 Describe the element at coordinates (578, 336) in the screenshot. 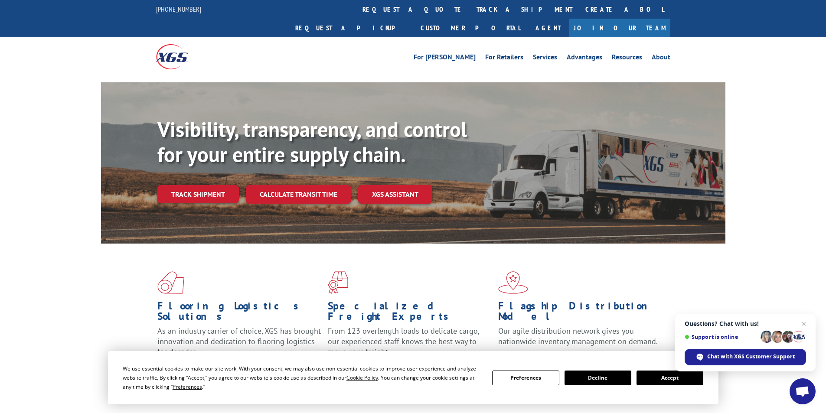

I see `span: Our agile distribution network gives you nationwide inventory management on demand.` at that location.